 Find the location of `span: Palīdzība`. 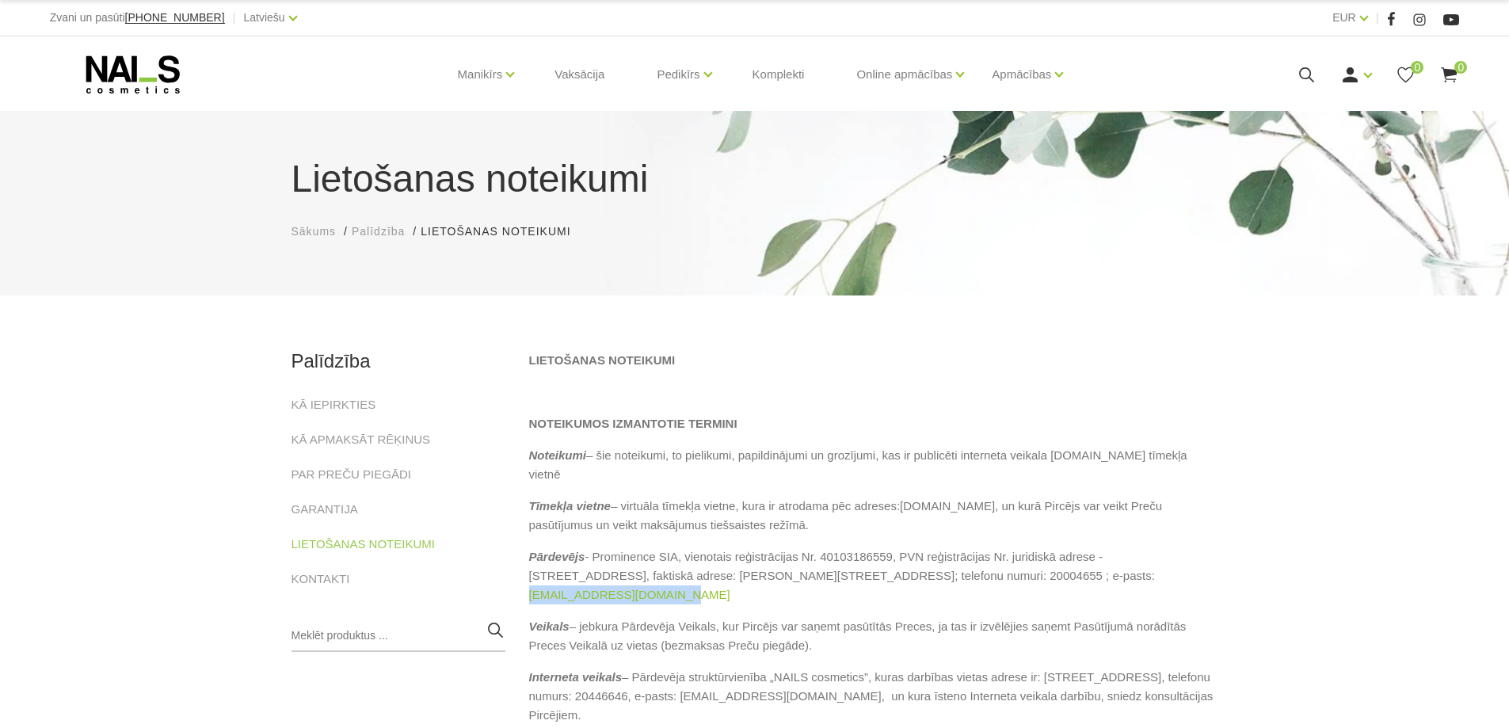

span: Palīdzība is located at coordinates (378, 231).